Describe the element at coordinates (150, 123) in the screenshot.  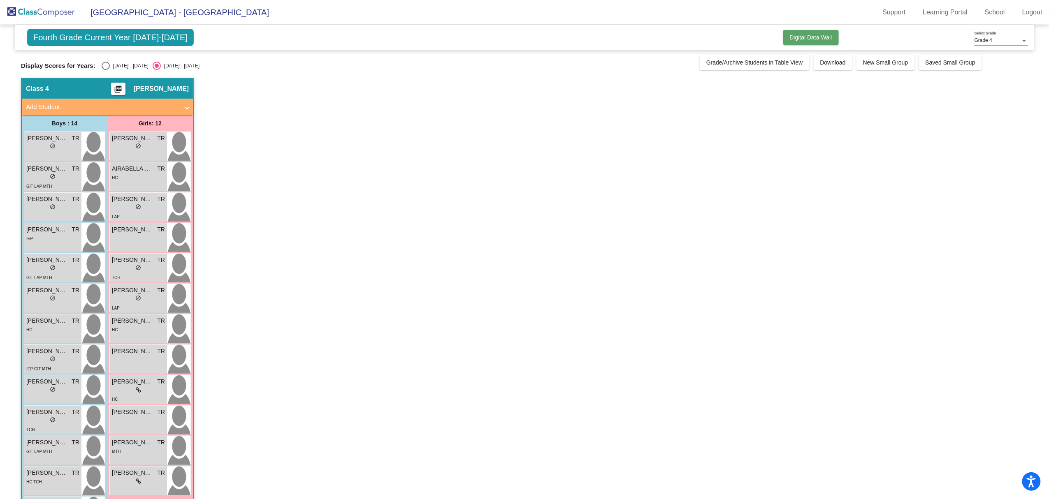
I see `div: Girls: 12` at that location.